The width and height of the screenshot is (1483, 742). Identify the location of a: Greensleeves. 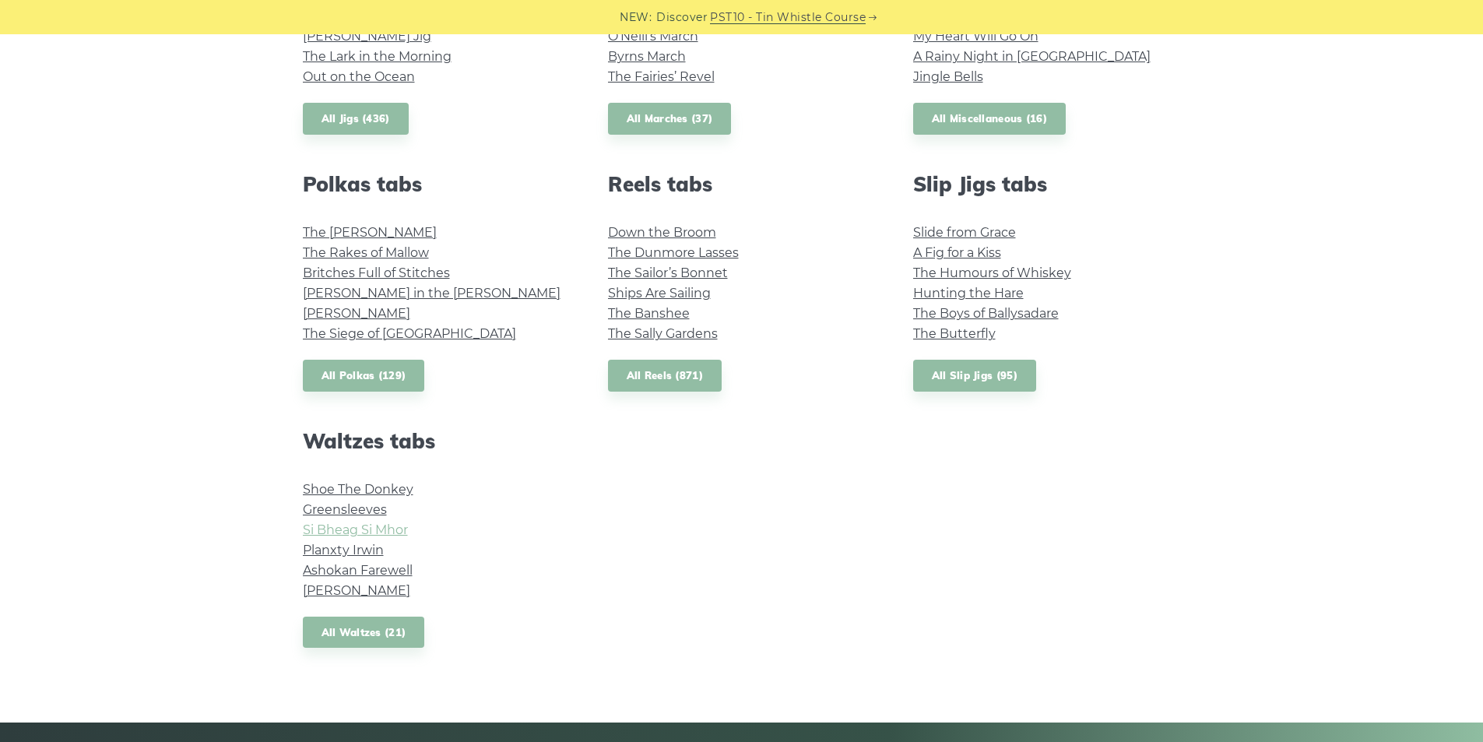
(345, 509).